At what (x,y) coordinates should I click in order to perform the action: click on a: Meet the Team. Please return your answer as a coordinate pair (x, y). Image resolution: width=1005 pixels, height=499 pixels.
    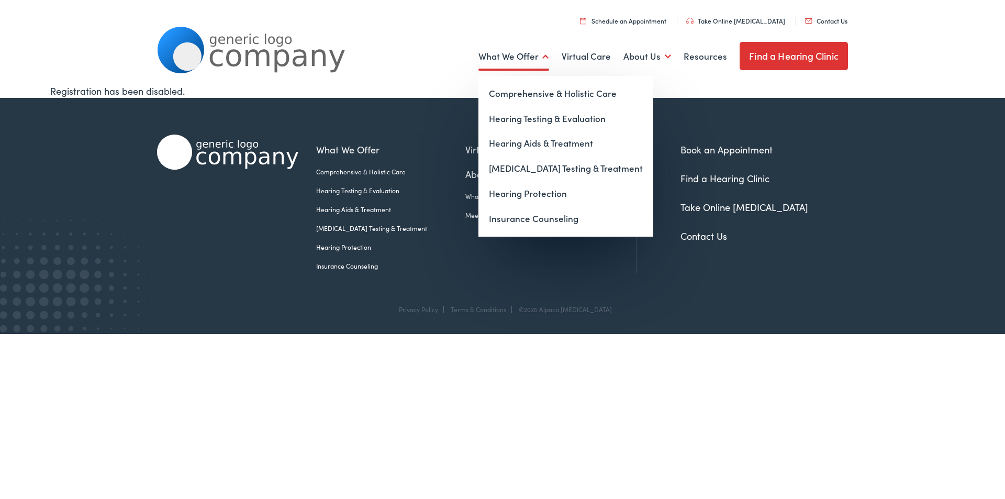
    Looking at the image, I should click on (510, 215).